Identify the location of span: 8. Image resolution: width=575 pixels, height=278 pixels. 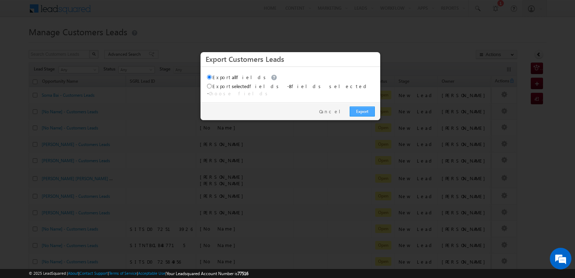
(290, 86).